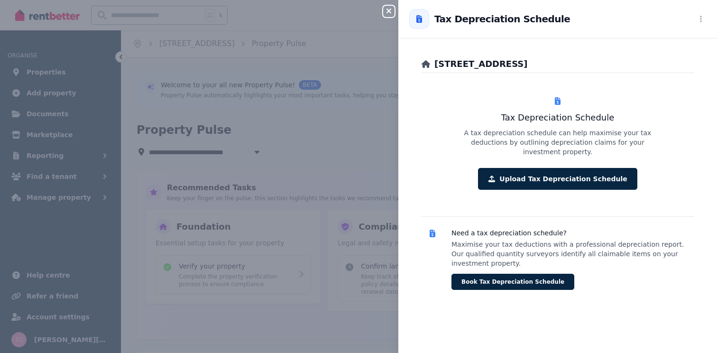 This screenshot has width=717, height=353. What do you see at coordinates (573, 254) in the screenshot?
I see `p: Maximise your tax deductions with a professional depreciation report. Our qualified quantity surv...` at bounding box center [573, 254].